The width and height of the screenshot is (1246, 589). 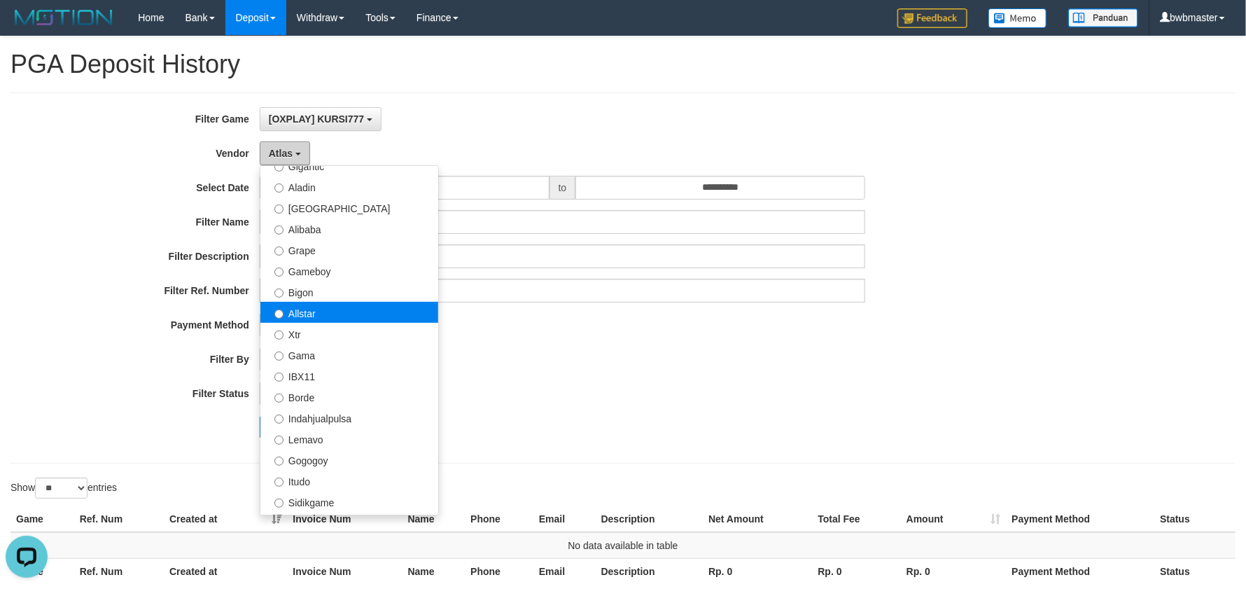 What do you see at coordinates (279, 167) in the screenshot?
I see `input: Gigantic` at bounding box center [279, 167].